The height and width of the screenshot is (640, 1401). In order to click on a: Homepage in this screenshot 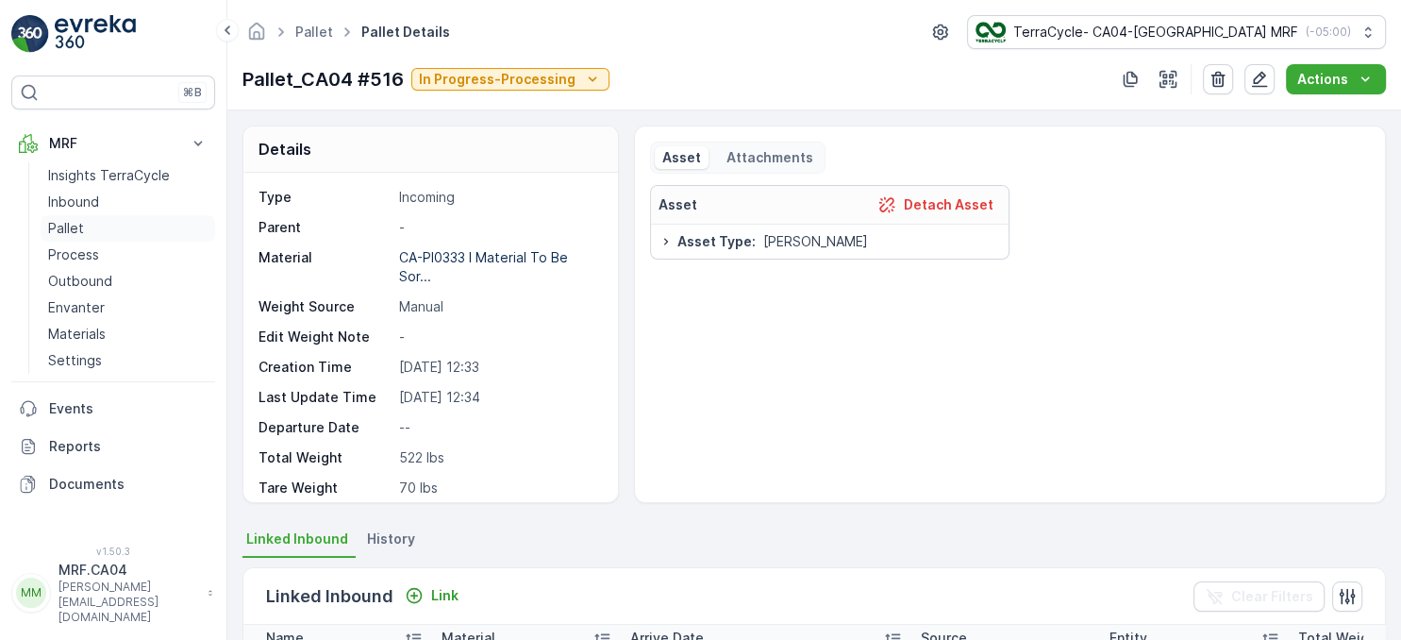, I will do `click(257, 36)`.